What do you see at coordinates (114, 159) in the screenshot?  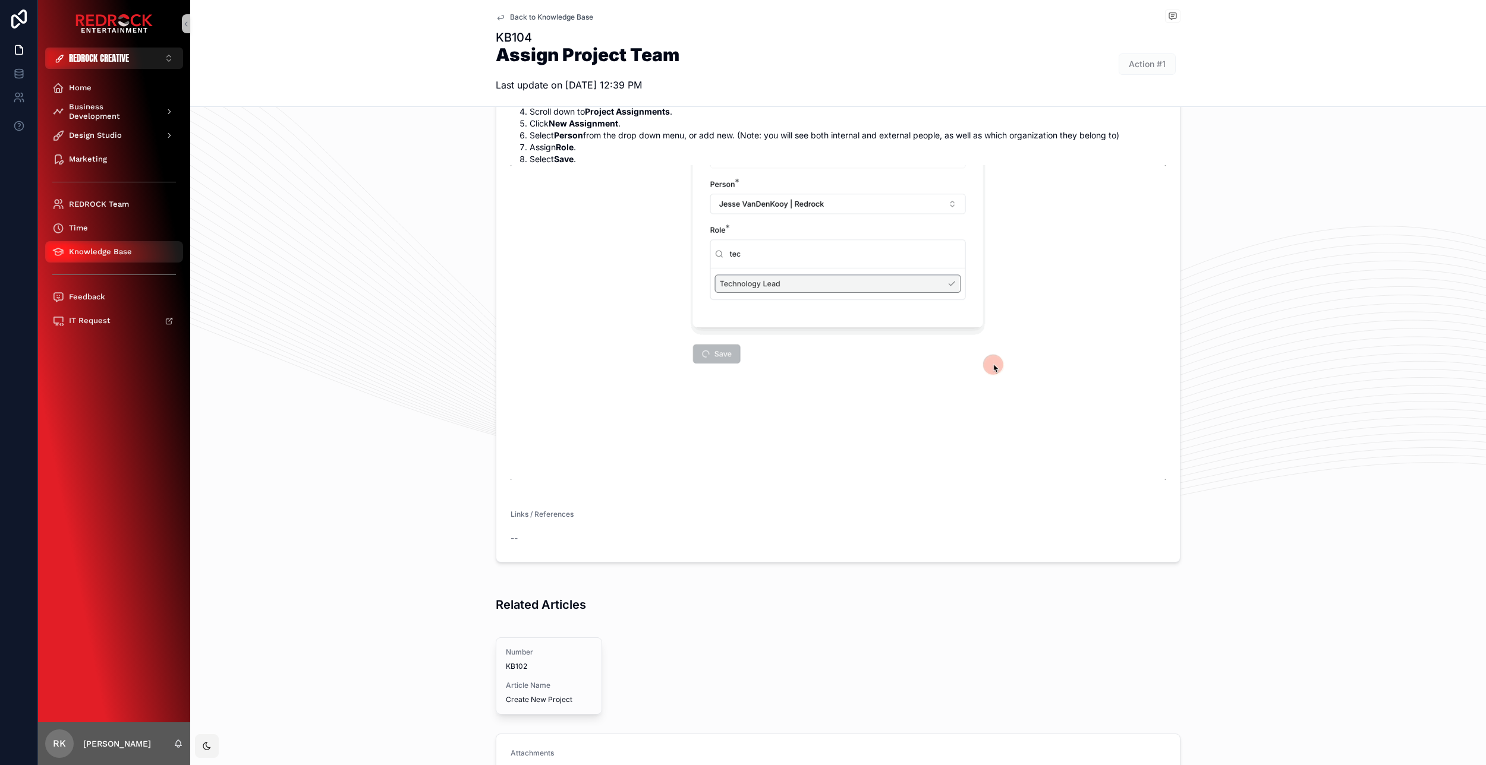 I see `a: Marketing` at bounding box center [114, 159].